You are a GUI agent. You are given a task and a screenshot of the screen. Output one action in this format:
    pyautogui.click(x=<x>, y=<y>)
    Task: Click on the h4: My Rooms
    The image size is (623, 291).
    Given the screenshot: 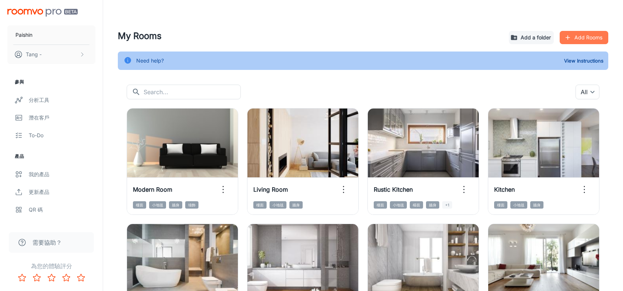 What is the action you would take?
    pyautogui.click(x=310, y=36)
    